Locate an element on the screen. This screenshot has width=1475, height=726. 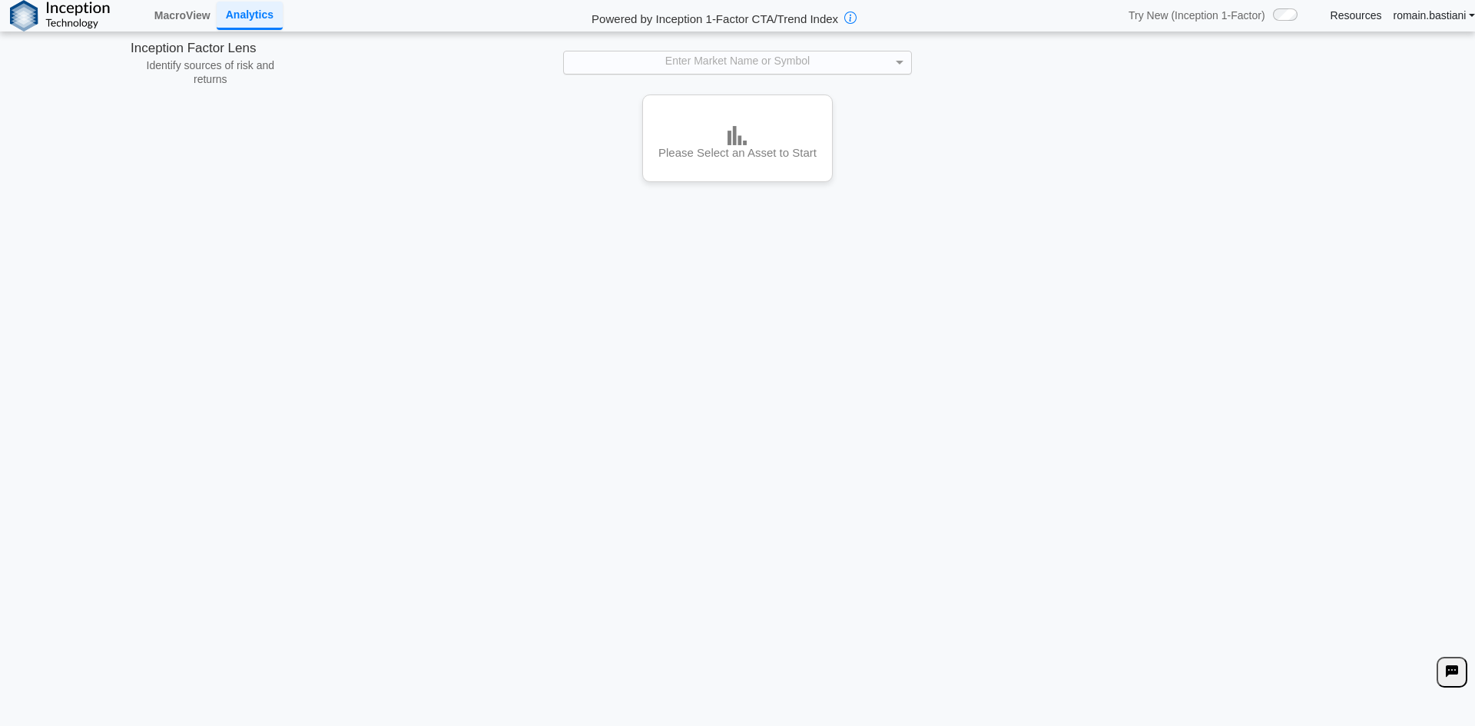
h2: Powered by Inception 1-Factor CTA/Trend Index is located at coordinates (714, 16).